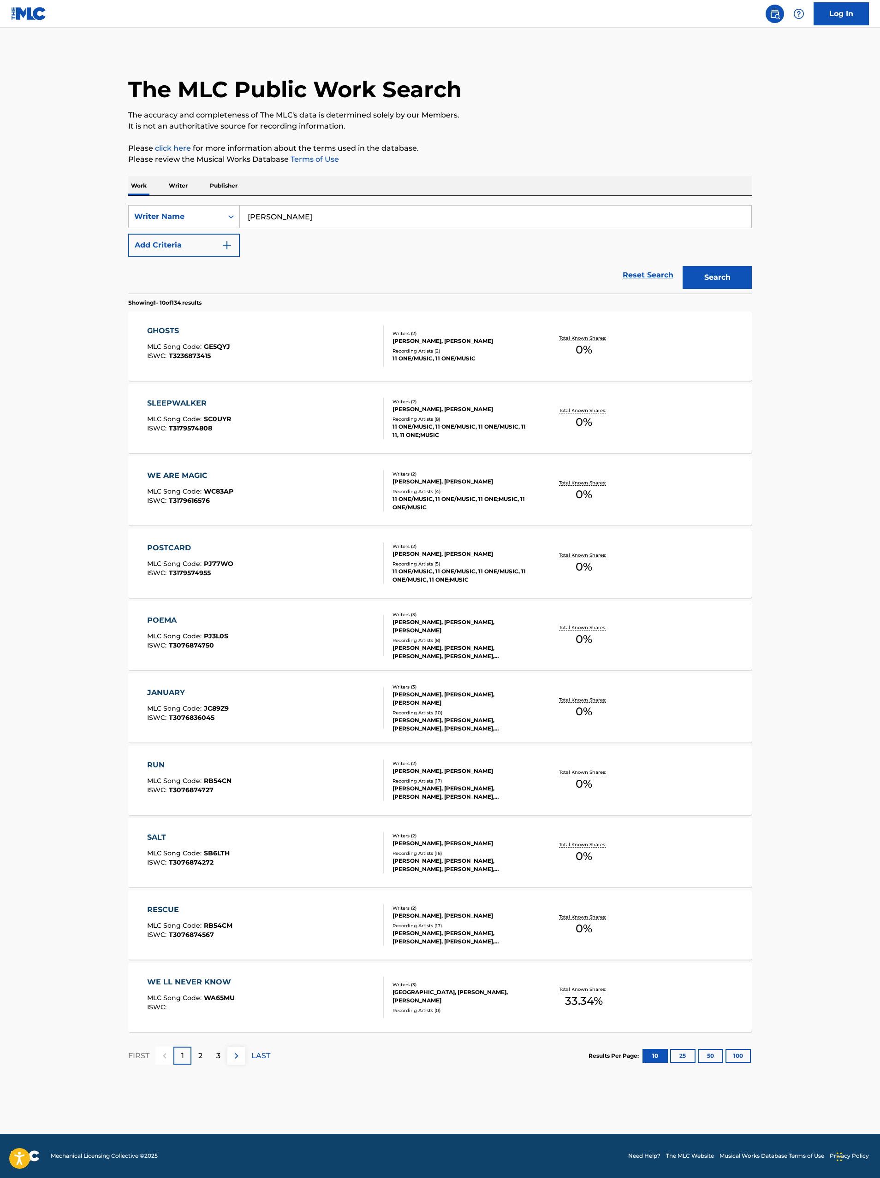 The image size is (880, 1178). I want to click on p: It is not an authoritative source for recording information., so click(440, 126).